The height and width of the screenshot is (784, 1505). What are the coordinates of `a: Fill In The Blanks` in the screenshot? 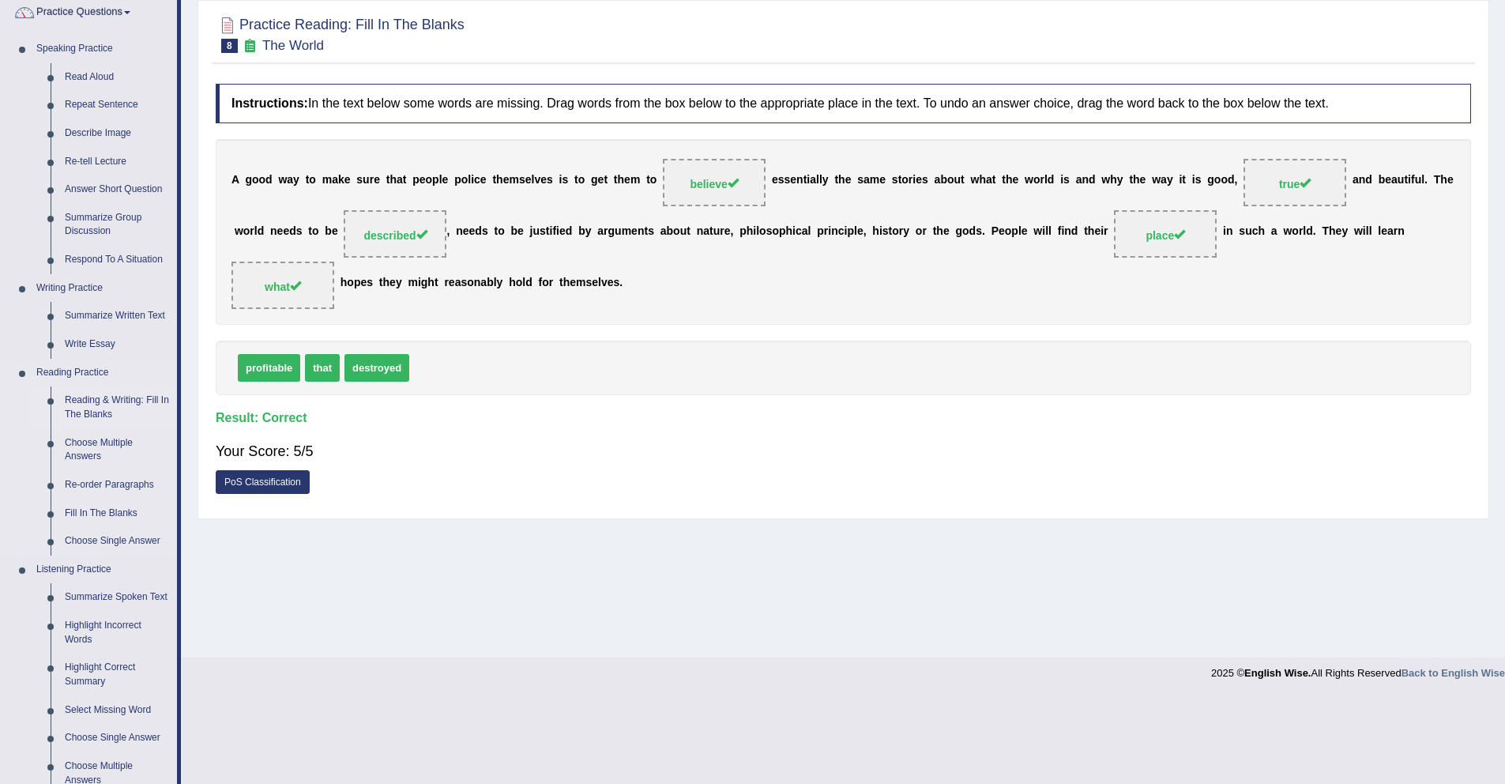 It's located at (117, 513).